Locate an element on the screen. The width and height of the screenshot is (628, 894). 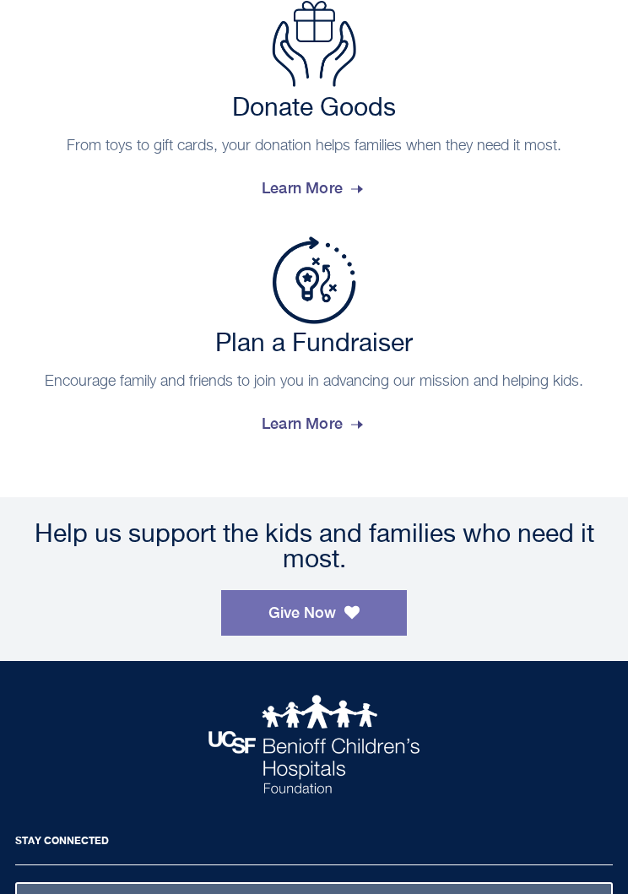
p: From toys to gift cards, your donation helps families when they need it most. is located at coordinates (314, 146).